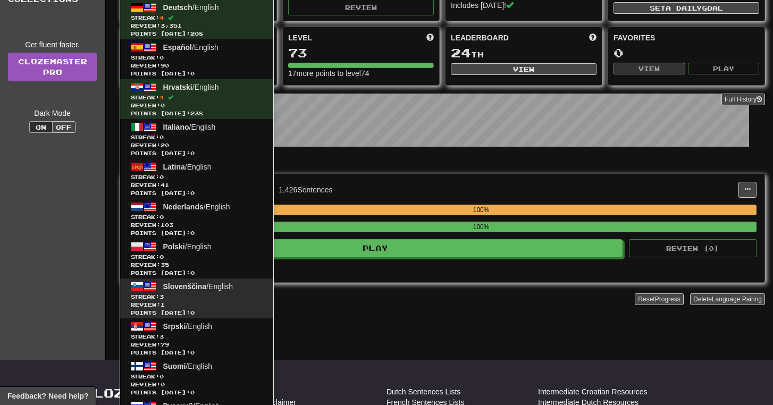 This screenshot has height=405, width=773. I want to click on span: Polski, so click(174, 247).